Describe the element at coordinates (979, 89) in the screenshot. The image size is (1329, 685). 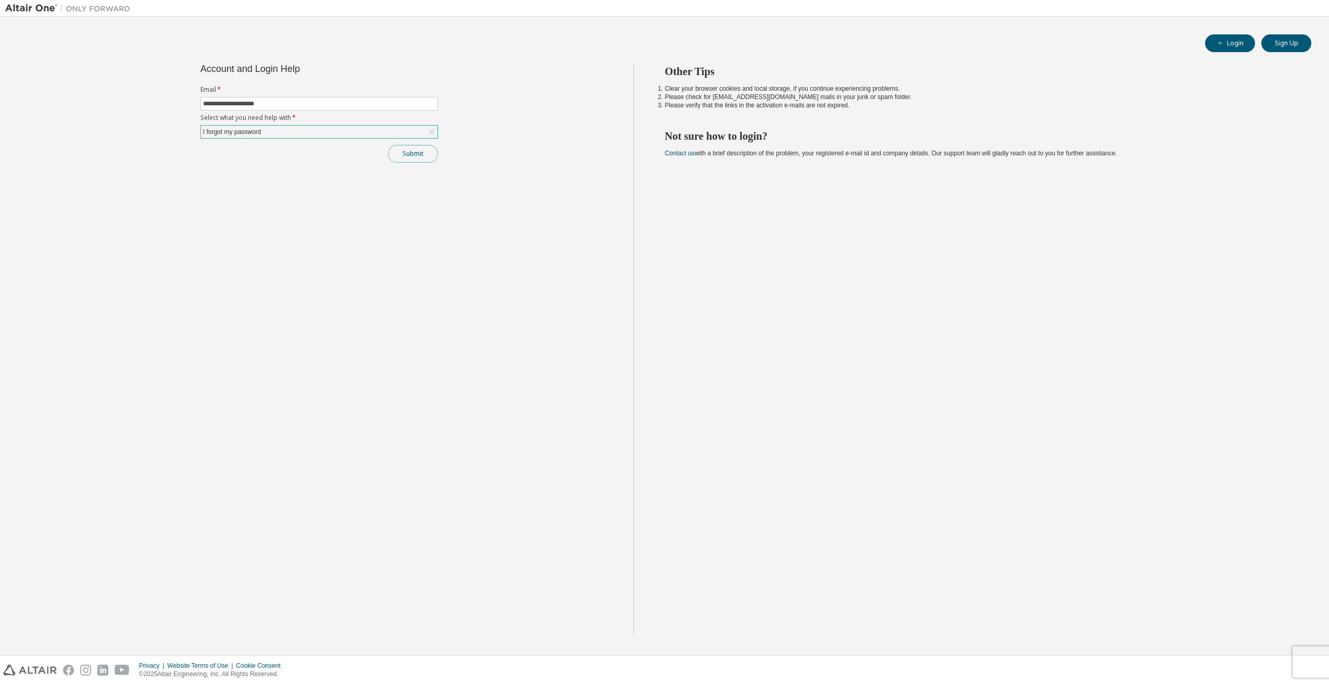
I see `li: Clear your browser cookies and local storage, if you continue experiencing problems.` at that location.